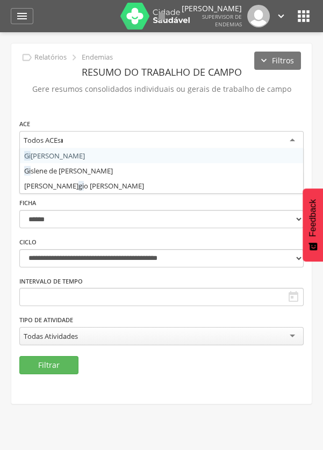  Describe the element at coordinates (50, 336) in the screenshot. I see `div: Todas Atividades` at that location.